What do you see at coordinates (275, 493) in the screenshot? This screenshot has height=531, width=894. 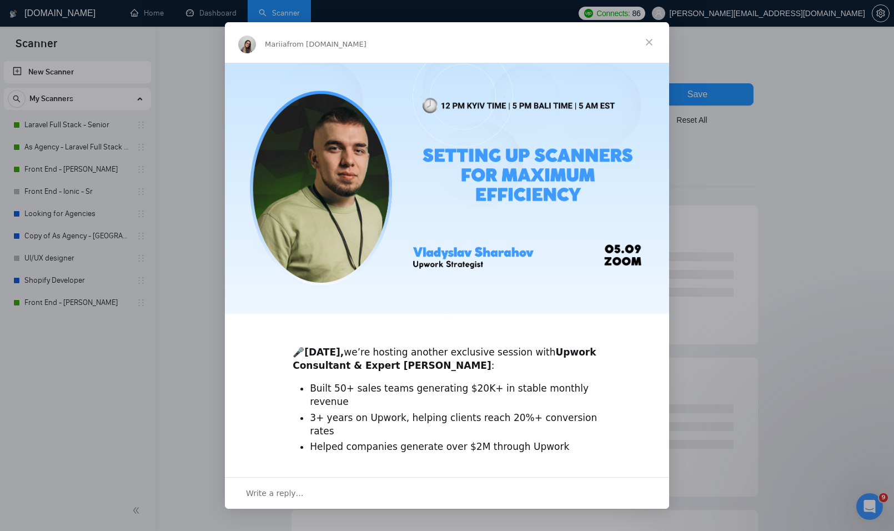 I see `span: Write a reply…` at bounding box center [275, 493].